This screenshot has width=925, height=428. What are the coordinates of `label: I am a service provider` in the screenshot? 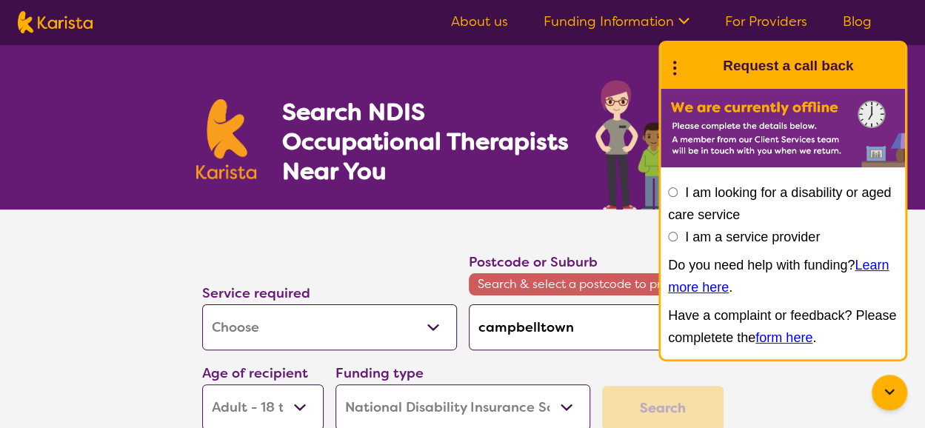 It's located at (752, 237).